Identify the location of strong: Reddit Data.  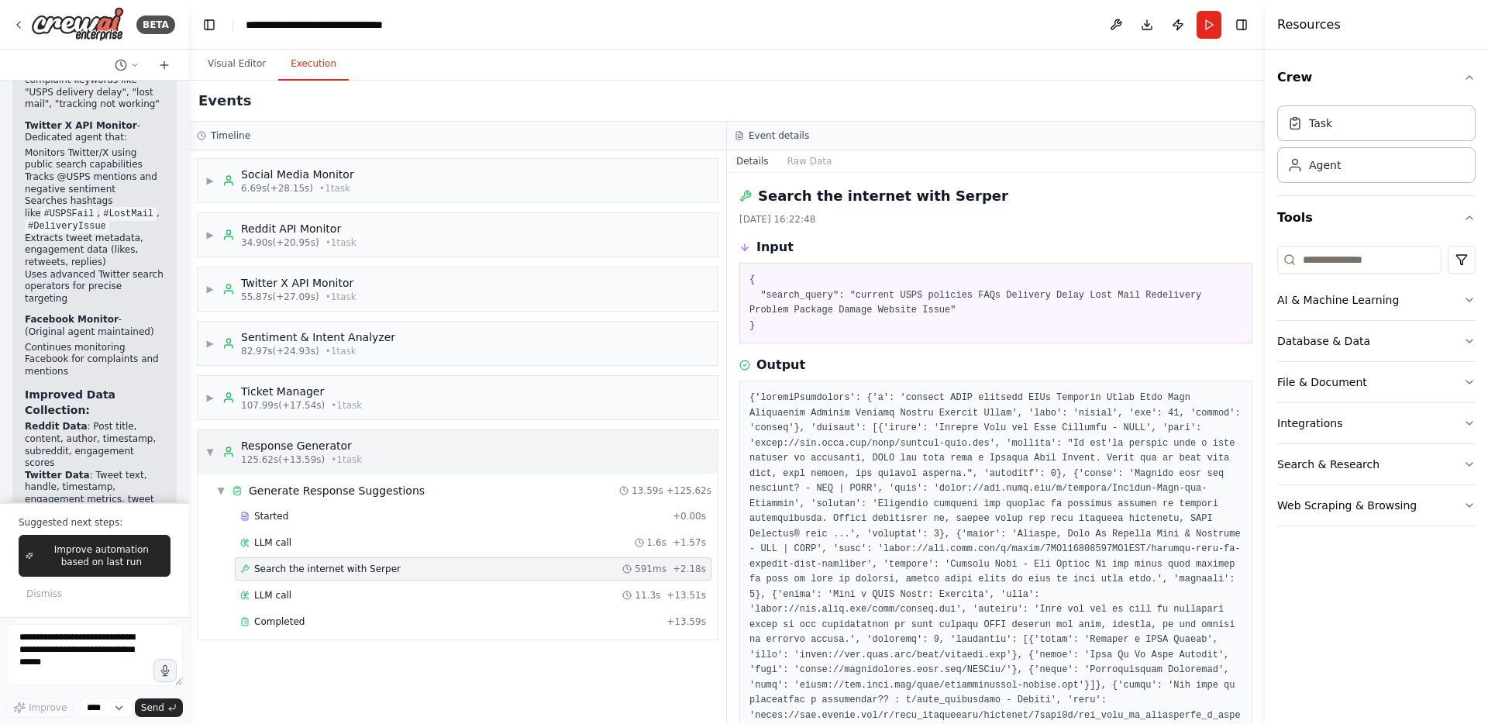
(56, 426).